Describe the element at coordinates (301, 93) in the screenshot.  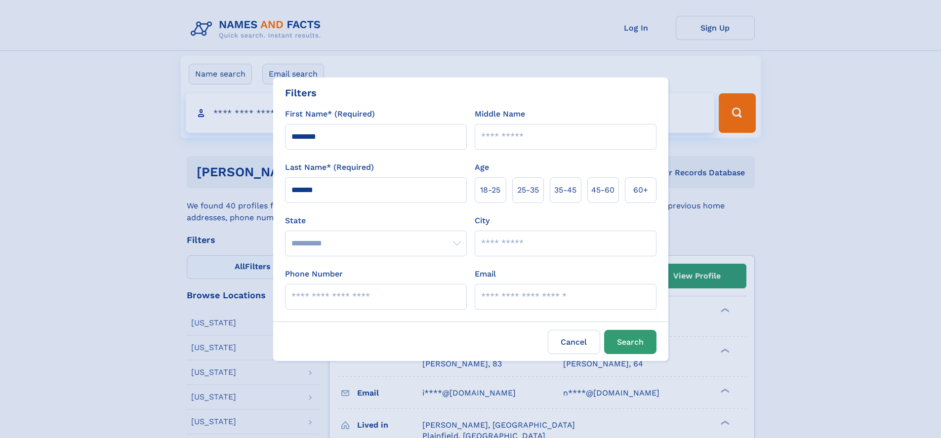
I see `div: Filters` at that location.